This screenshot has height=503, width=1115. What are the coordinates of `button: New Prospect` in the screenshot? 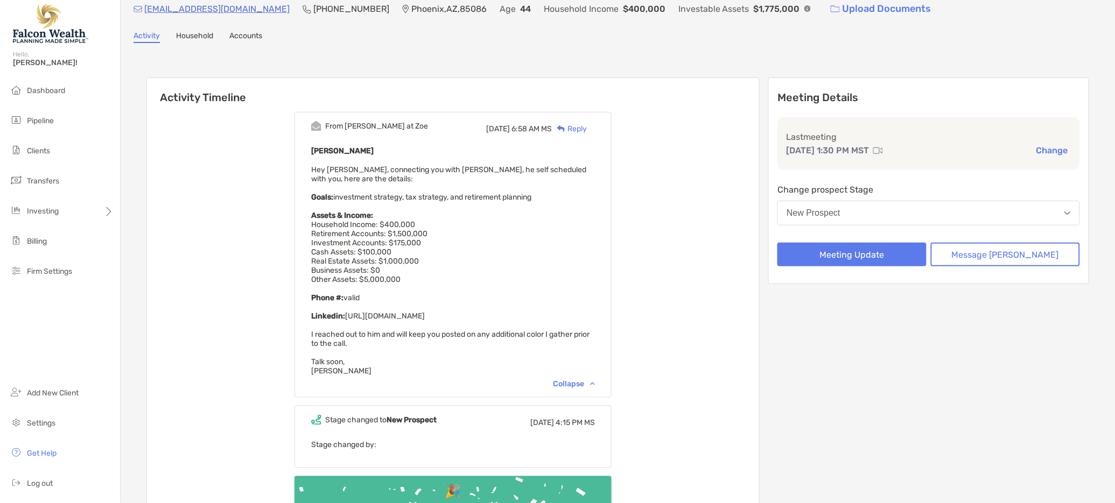 It's located at (928, 213).